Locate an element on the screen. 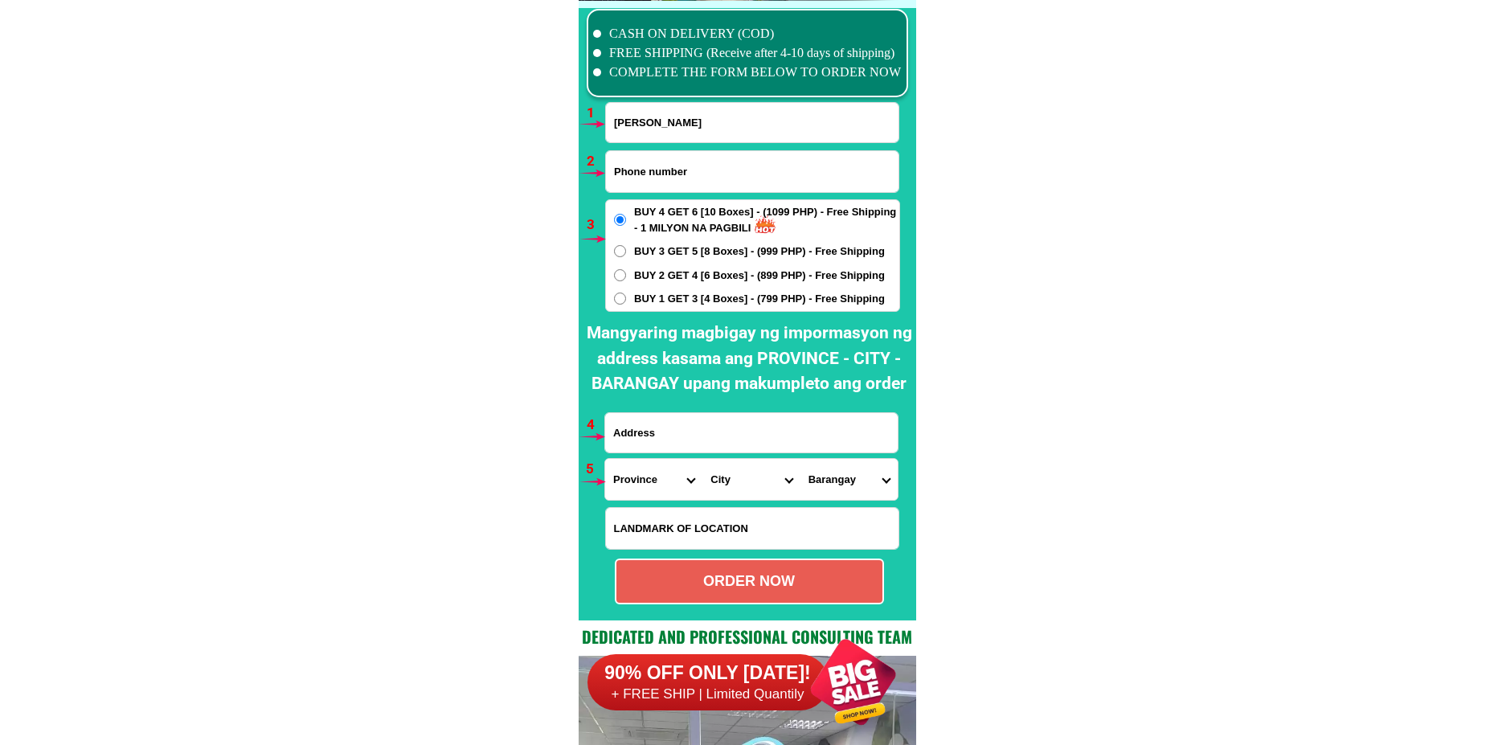  input: Input LANDMARKOFLOCATION is located at coordinates (752, 528).